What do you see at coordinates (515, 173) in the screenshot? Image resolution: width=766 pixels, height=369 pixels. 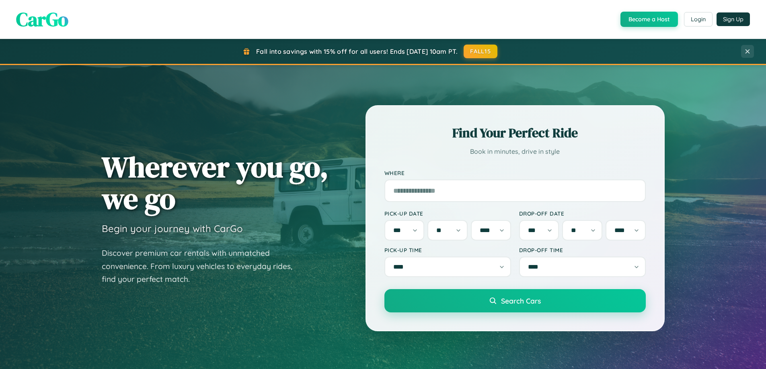 I see `label: Where` at bounding box center [515, 173].